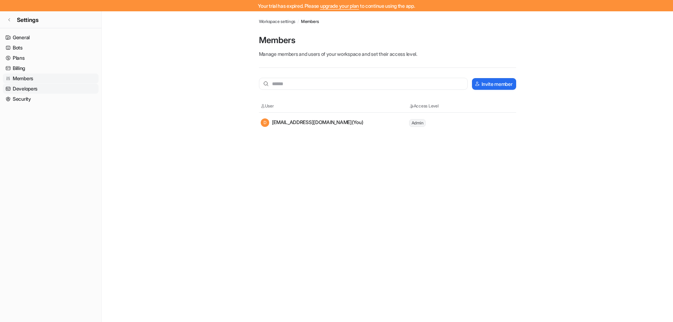 This screenshot has height=322, width=673. Describe the element at coordinates (494, 84) in the screenshot. I see `button: Invite member` at that location.